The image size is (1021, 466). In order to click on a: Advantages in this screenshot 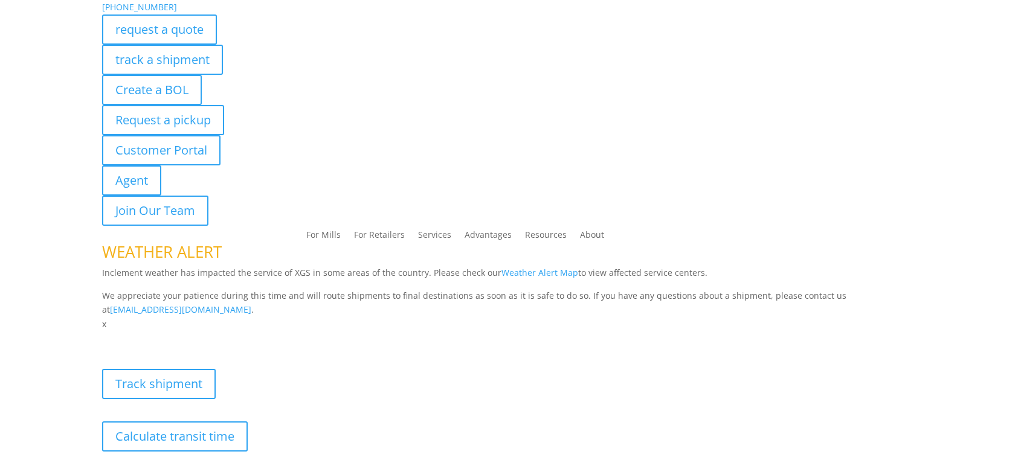, I will do `click(488, 237)`.